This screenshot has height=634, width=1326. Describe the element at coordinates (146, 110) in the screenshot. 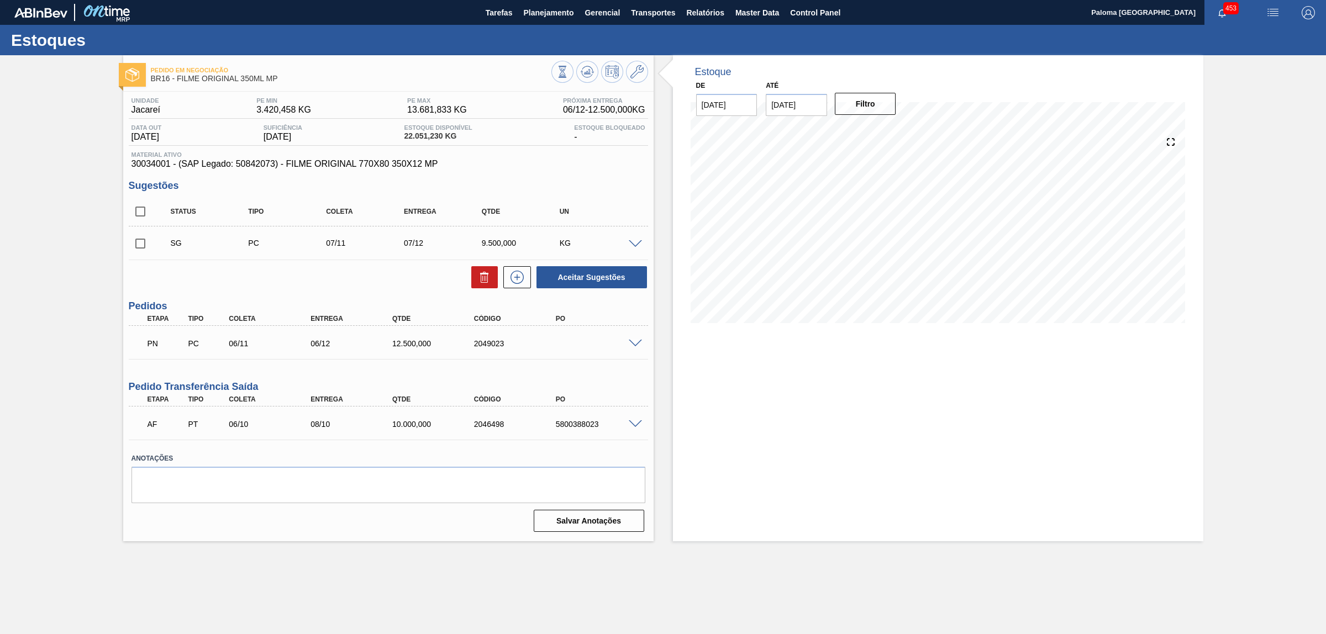

I see `span: Jacareí` at that location.